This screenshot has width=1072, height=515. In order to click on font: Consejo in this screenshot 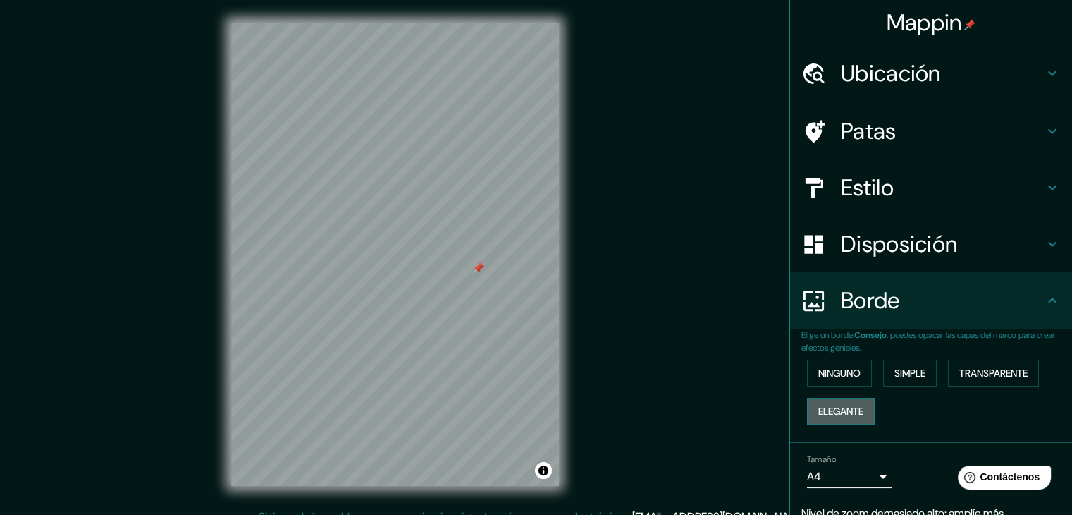, I will do `click(871, 335)`.